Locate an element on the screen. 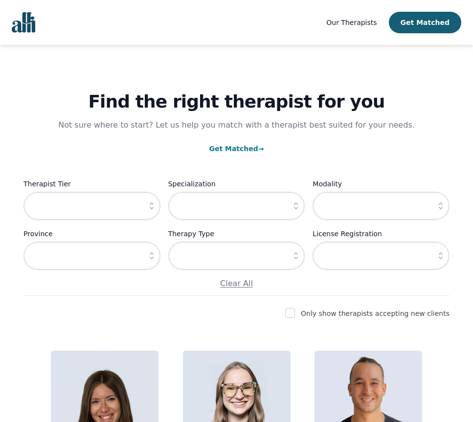 Image resolution: width=473 pixels, height=422 pixels. a: Our Therapists is located at coordinates (351, 23).